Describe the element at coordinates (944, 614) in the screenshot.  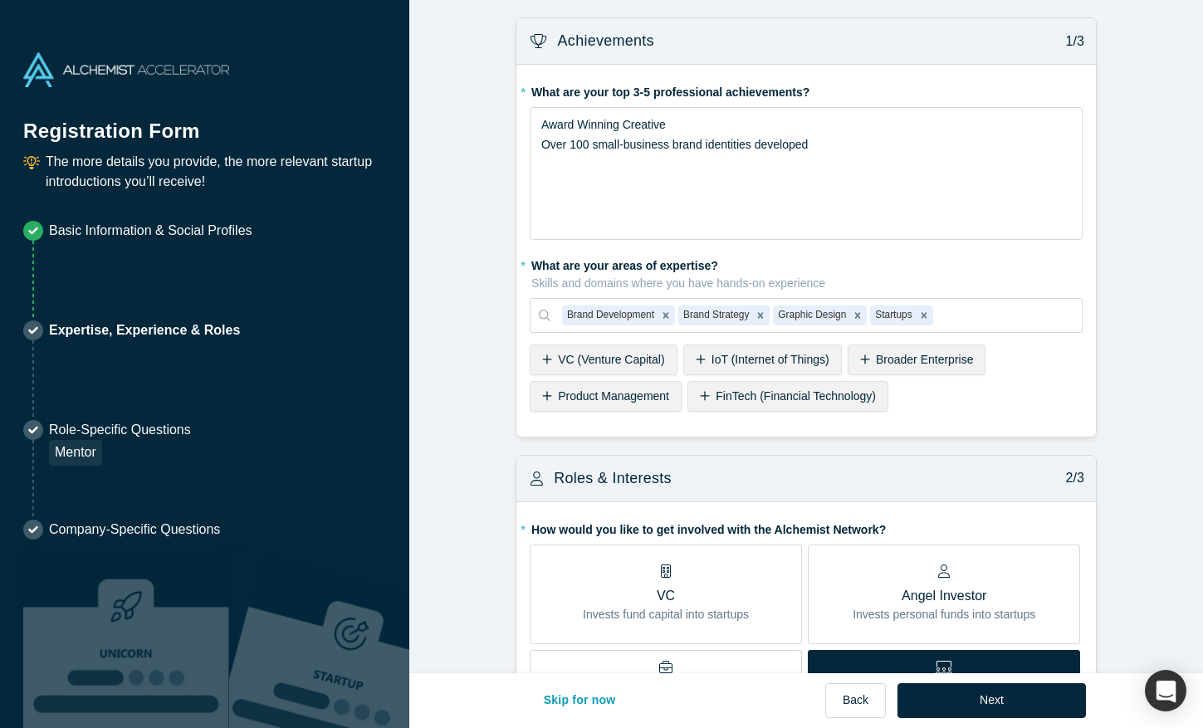
I see `p: Invests personal funds into startups` at that location.